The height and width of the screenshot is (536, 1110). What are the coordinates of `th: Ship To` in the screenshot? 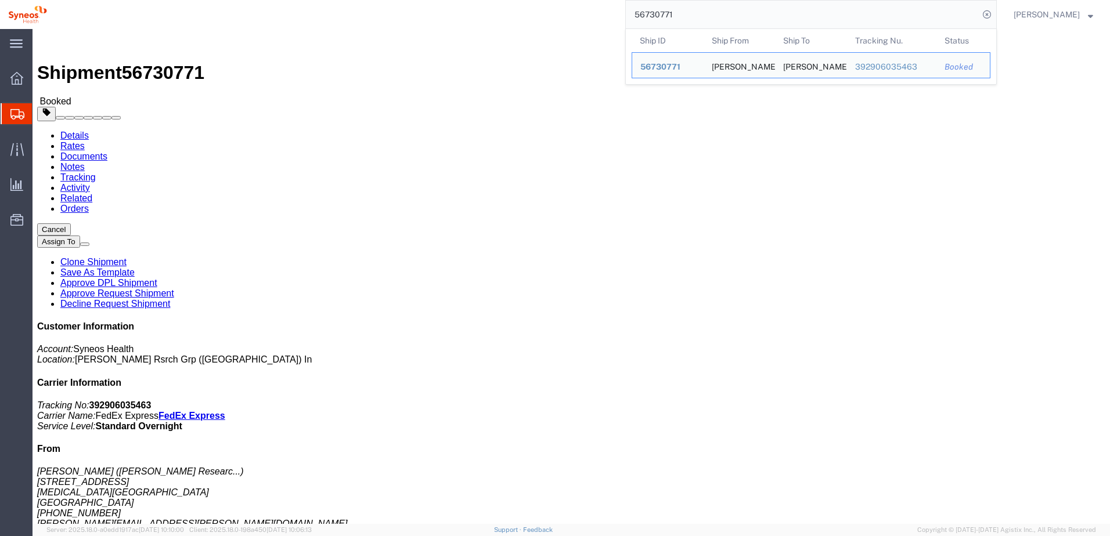 It's located at (811, 41).